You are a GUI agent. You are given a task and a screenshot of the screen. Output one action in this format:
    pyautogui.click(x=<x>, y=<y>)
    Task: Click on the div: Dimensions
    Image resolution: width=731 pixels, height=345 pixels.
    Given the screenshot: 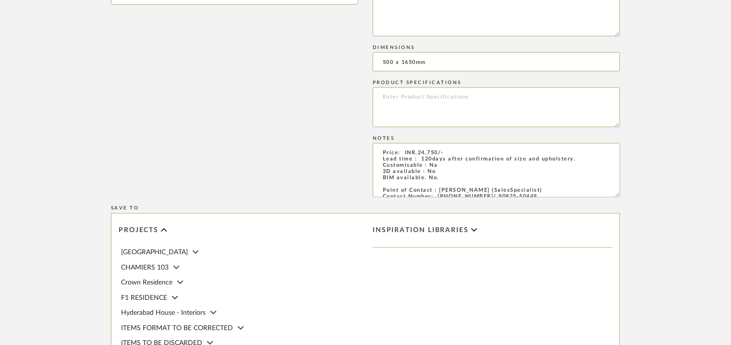 What is the action you would take?
    pyautogui.click(x=496, y=48)
    